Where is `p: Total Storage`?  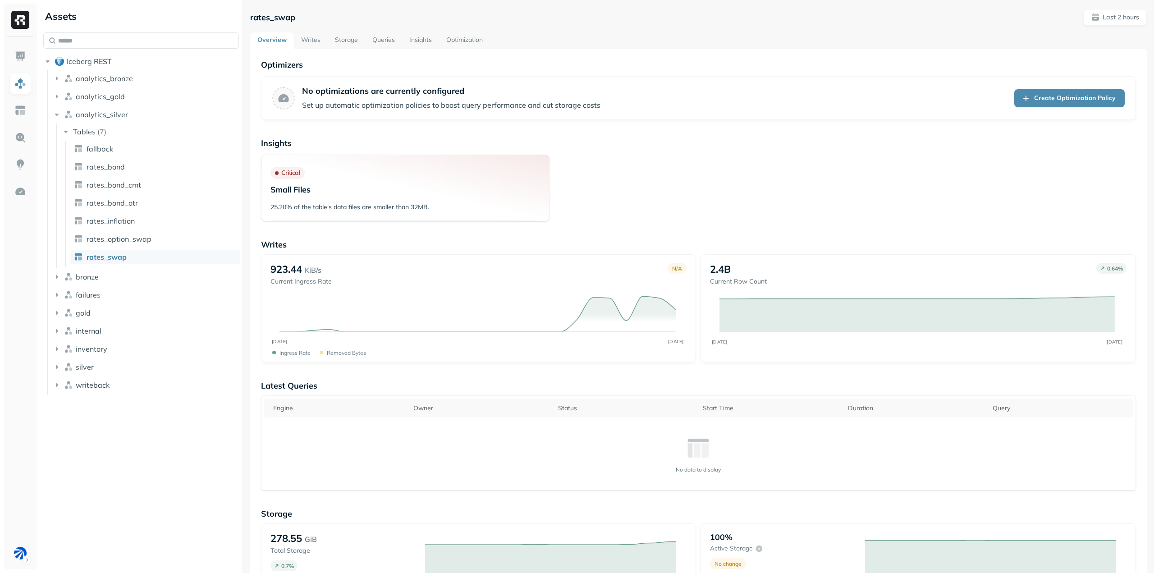 p: Total Storage is located at coordinates (343, 550).